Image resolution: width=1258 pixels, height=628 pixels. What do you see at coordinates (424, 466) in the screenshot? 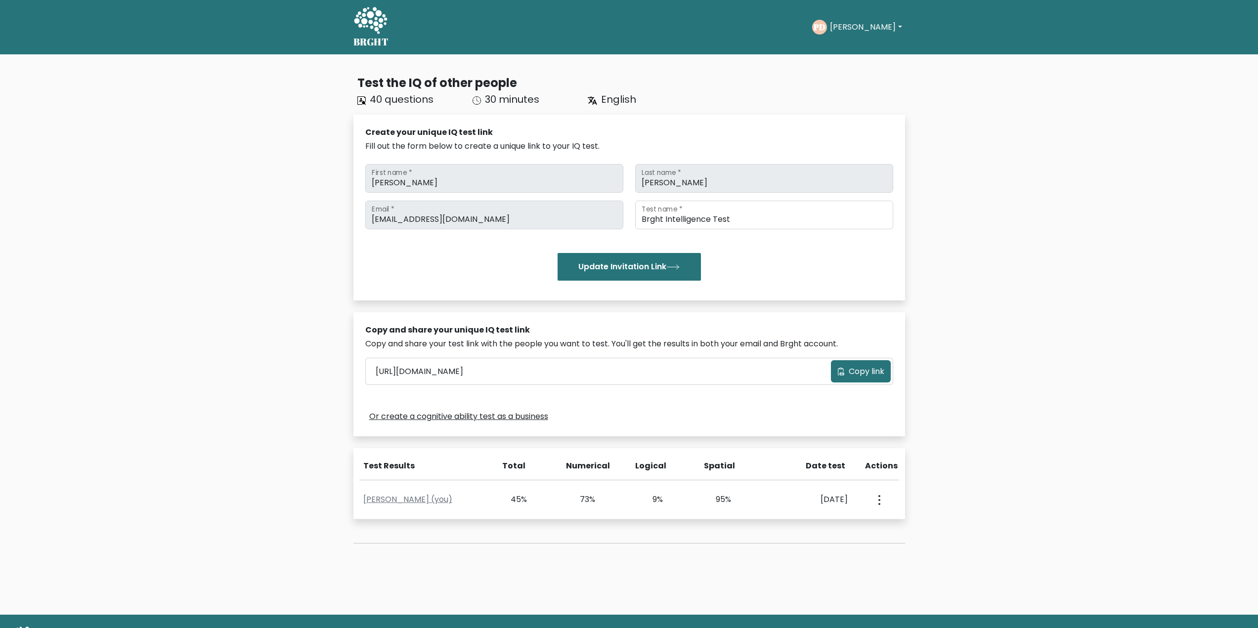
I see `div: Test Results` at bounding box center [424, 466].